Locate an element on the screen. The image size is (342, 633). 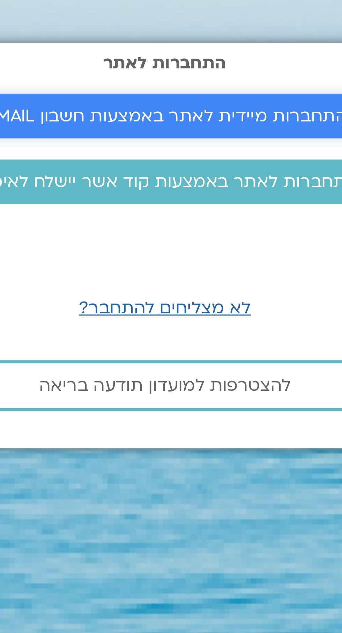
span: התחברות לאתר באמצעות קוד אשר יישלח לאימייל is located at coordinates (171, 296).